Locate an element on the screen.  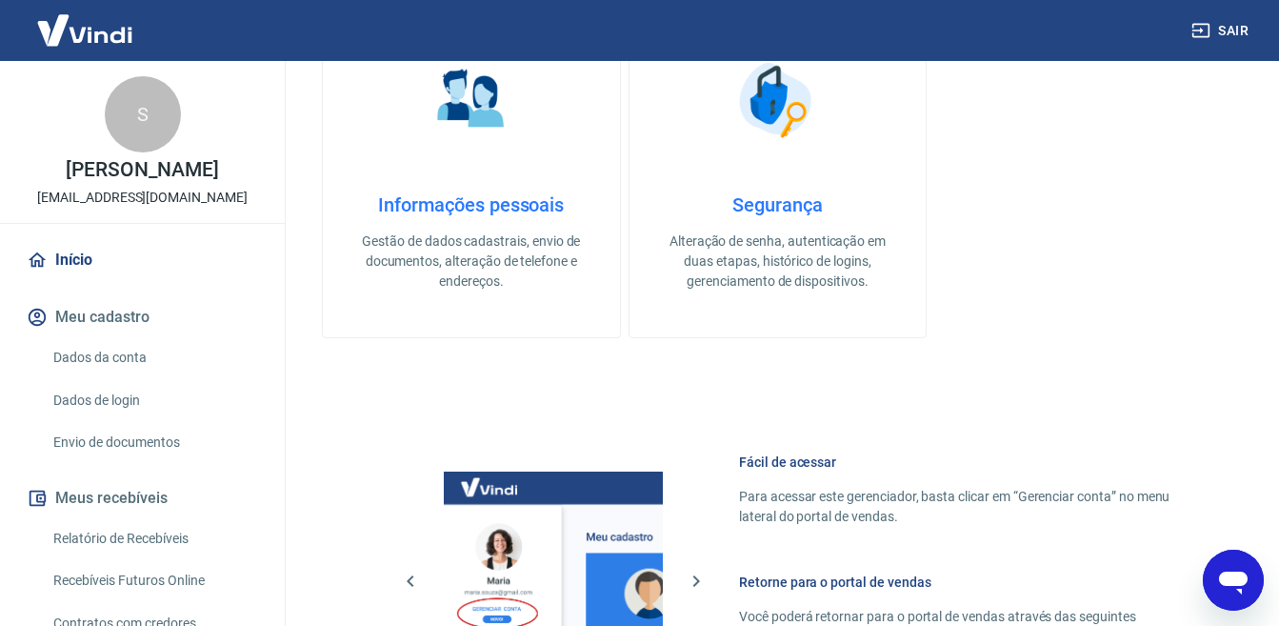
a: Dados da conta is located at coordinates (153, 357).